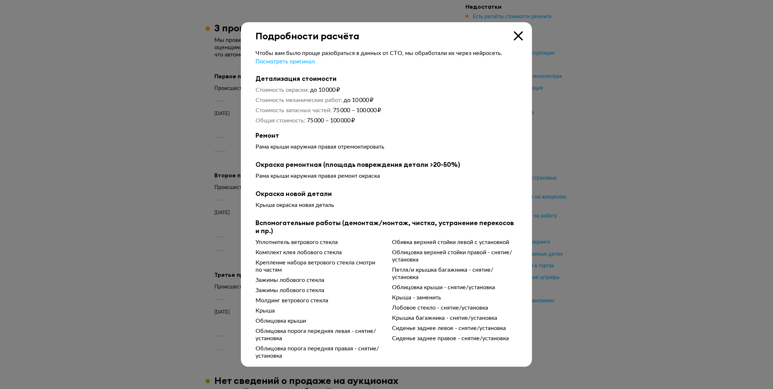  What do you see at coordinates (299, 100) in the screenshot?
I see `dt: Стоимость механических работ` at bounding box center [299, 100].